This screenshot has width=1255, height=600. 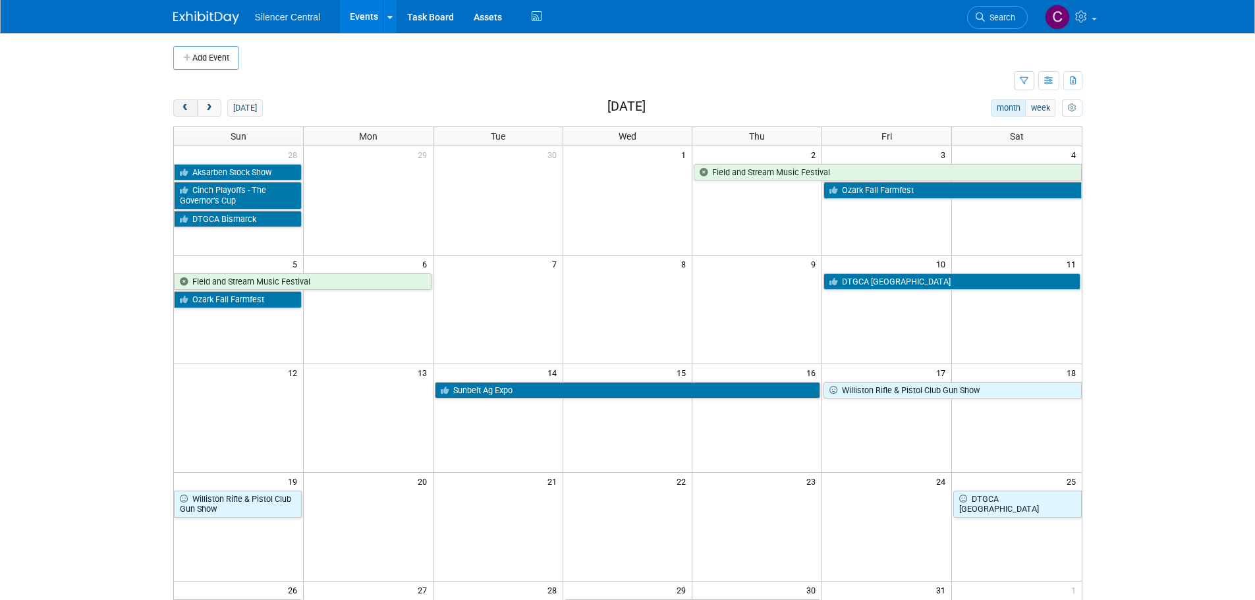 I want to click on span: Mon, so click(x=368, y=136).